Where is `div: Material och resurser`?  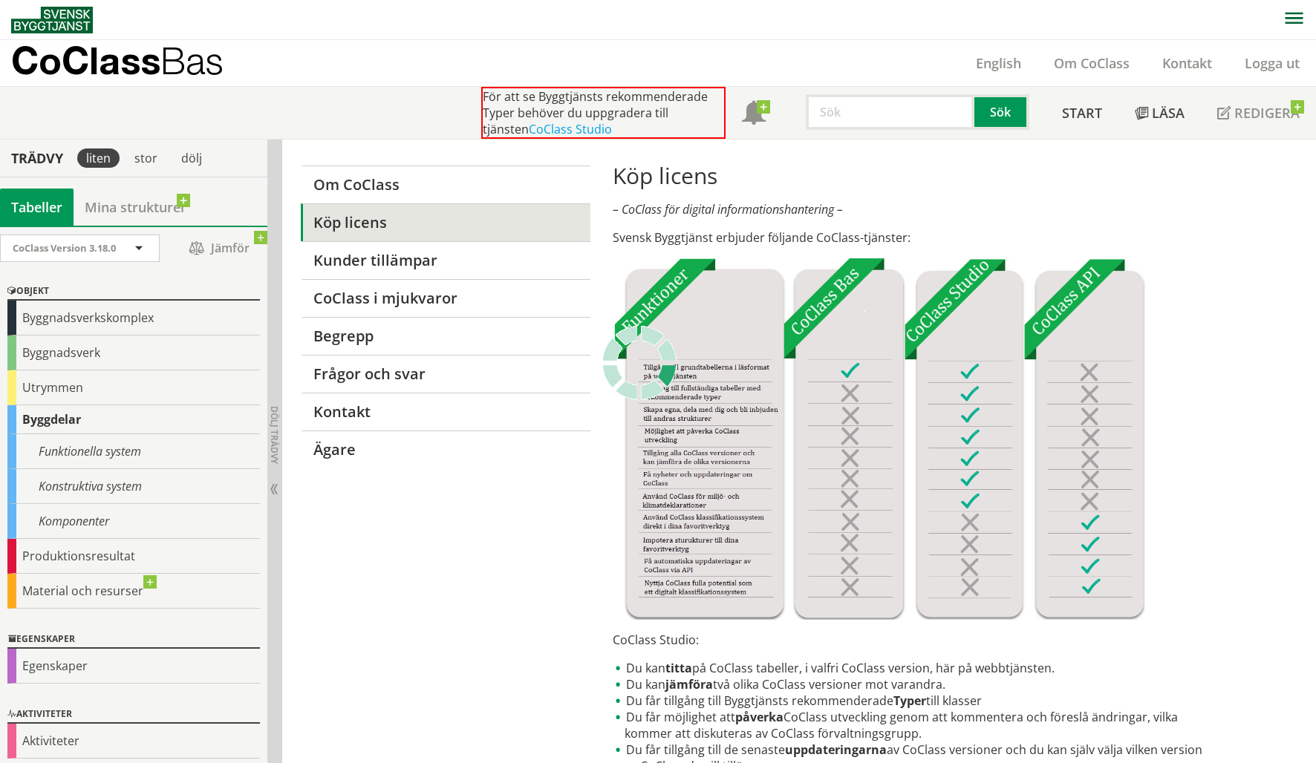 div: Material och resurser is located at coordinates (134, 591).